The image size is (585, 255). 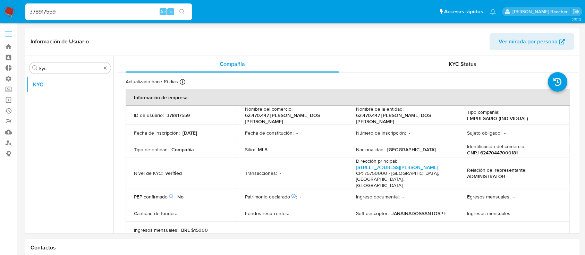 What do you see at coordinates (269, 133) in the screenshot?
I see `p: Fecha de constitución :` at bounding box center [269, 133].